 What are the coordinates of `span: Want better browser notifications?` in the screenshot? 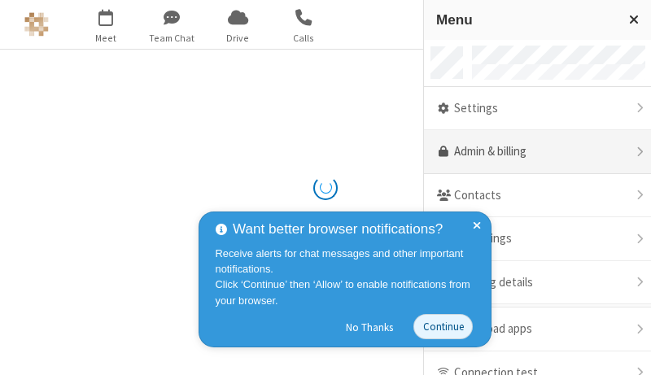 It's located at (338, 230).